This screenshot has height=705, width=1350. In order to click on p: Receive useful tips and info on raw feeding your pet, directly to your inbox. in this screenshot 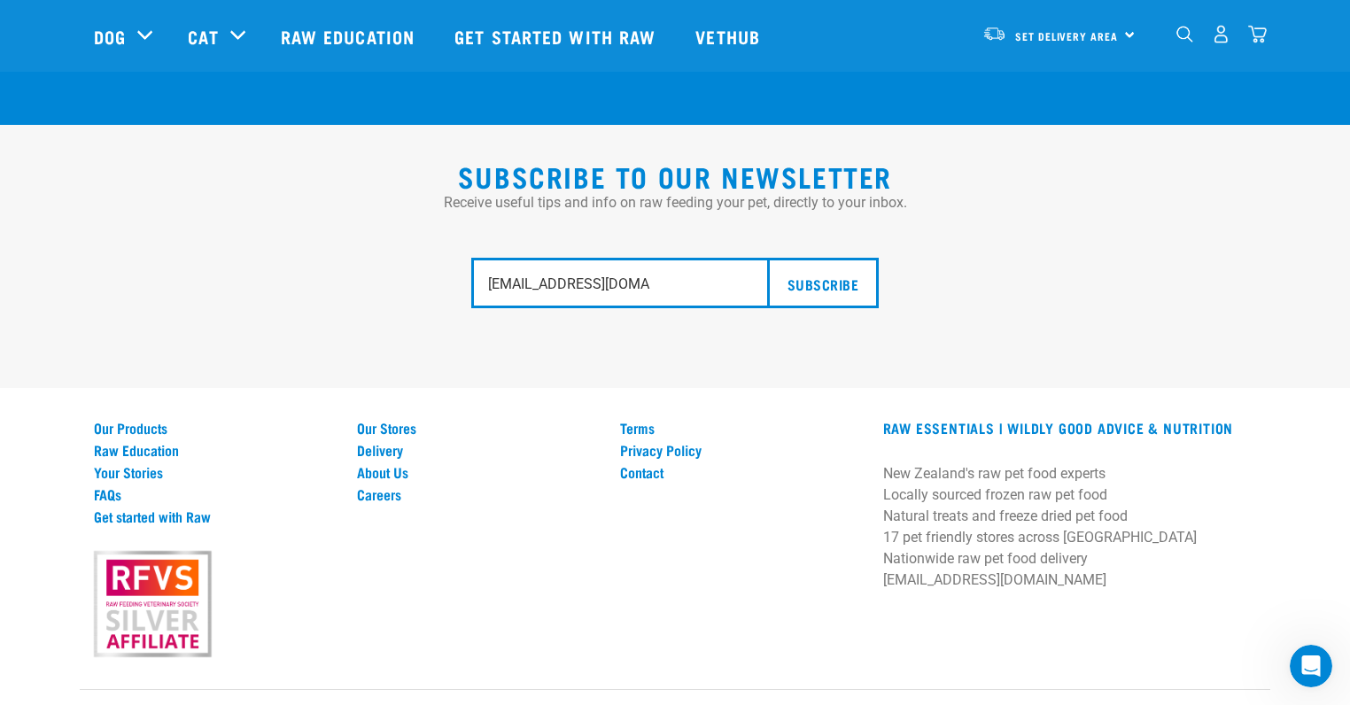, I will do `click(675, 203)`.